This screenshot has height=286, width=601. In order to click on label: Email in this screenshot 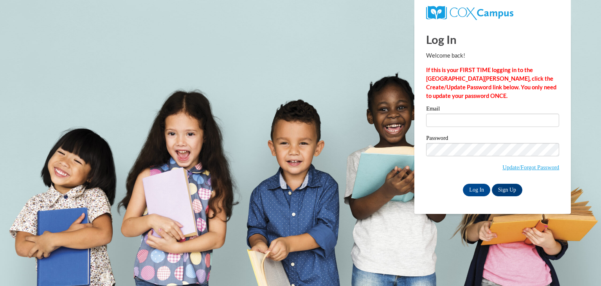, I will do `click(493, 110)`.